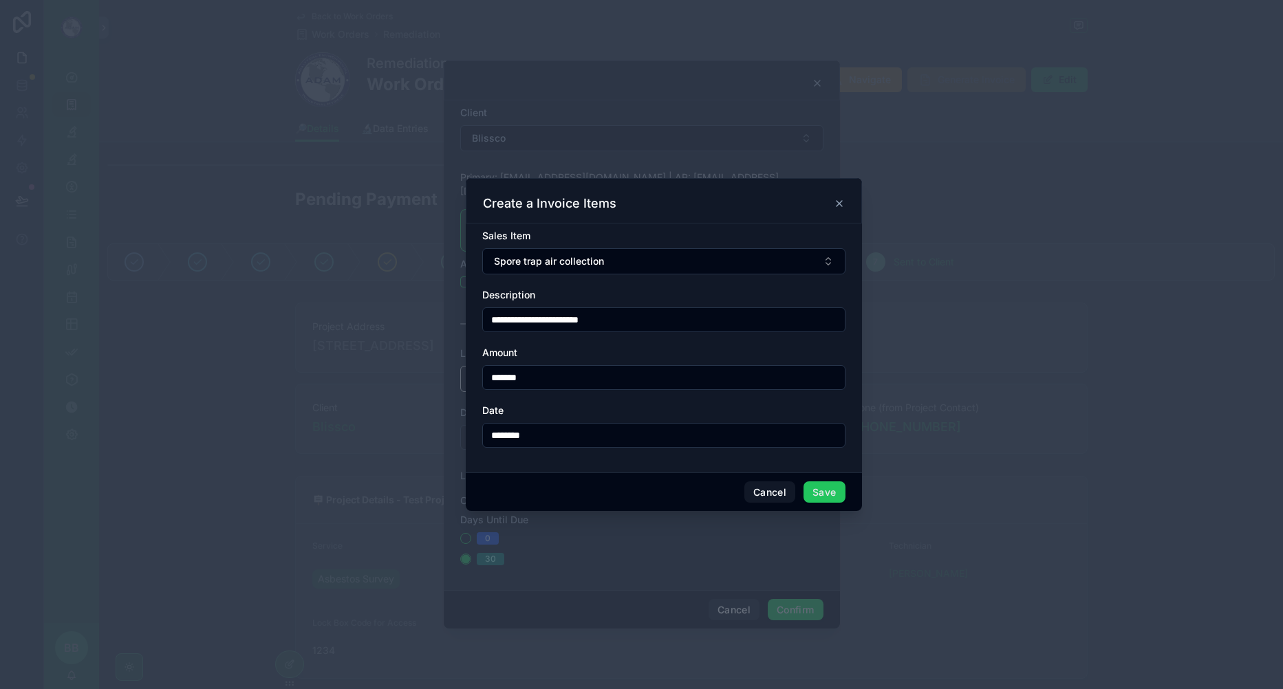 The image size is (1283, 689). What do you see at coordinates (770, 493) in the screenshot?
I see `button: Cancel` at bounding box center [770, 493].